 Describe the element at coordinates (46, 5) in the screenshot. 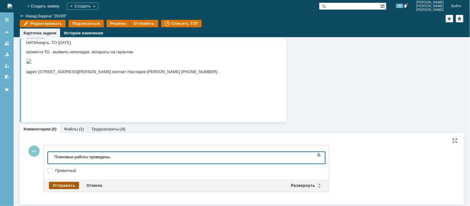

I see `div: Плановые работы проведены.` at that location.